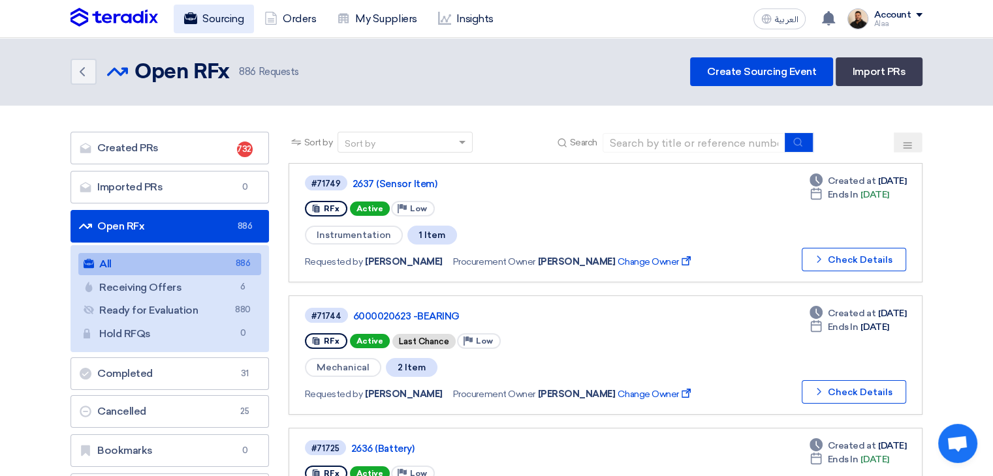 Image resolution: width=993 pixels, height=476 pixels. I want to click on div: #71744, so click(326, 316).